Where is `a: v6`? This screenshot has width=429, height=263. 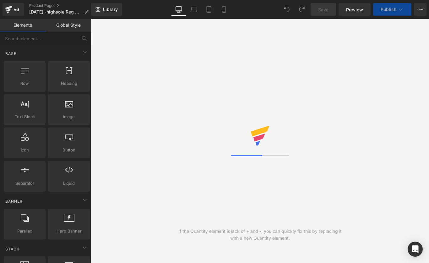
a: v6 is located at coordinates (13, 9).